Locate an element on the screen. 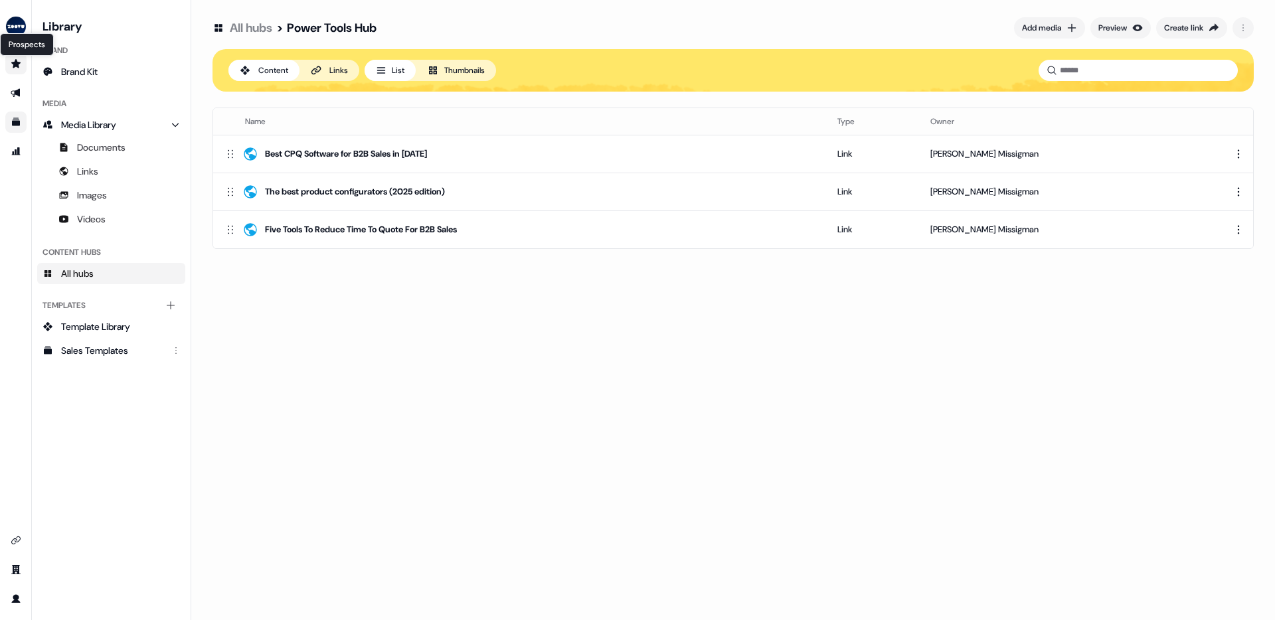 The image size is (1275, 620). span: Links is located at coordinates (88, 171).